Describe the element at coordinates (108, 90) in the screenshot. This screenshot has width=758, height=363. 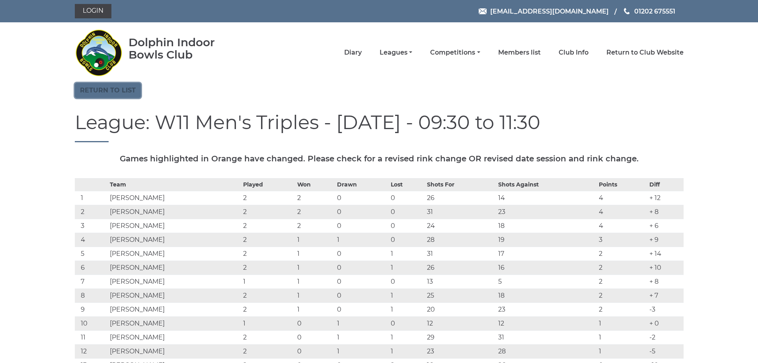
I see `a: Return to list` at that location.